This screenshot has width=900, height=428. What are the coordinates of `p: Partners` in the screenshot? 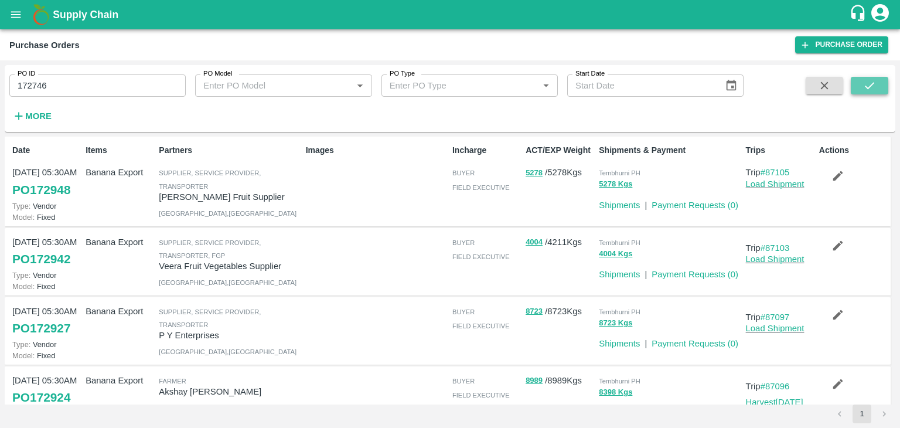 It's located at (230, 150).